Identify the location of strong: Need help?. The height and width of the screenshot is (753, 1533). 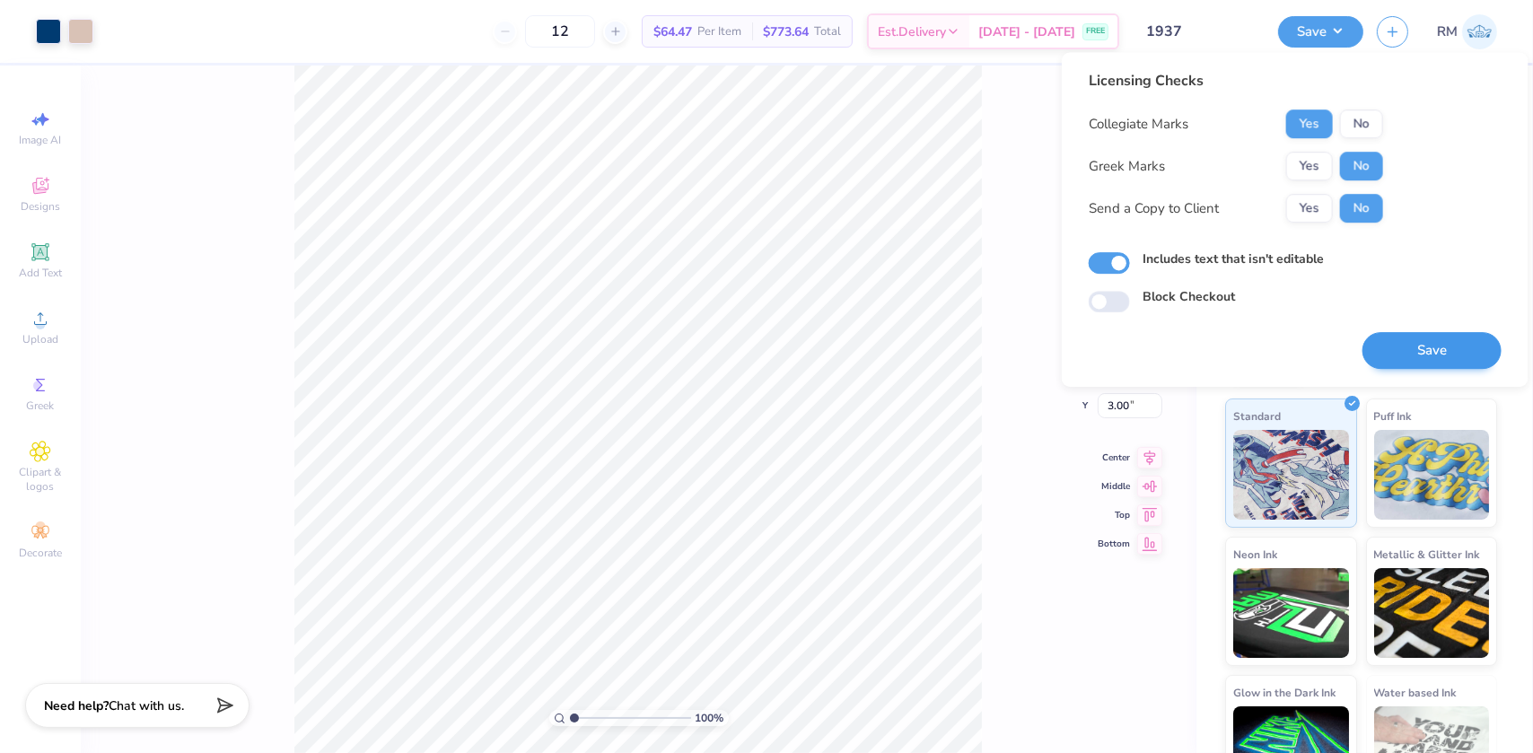
(76, 706).